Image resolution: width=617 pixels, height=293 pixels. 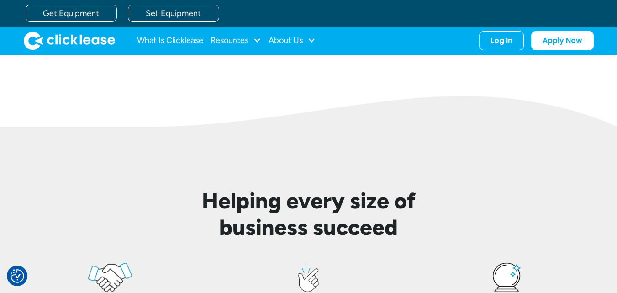 What do you see at coordinates (71, 13) in the screenshot?
I see `a: Get Equipment` at bounding box center [71, 13].